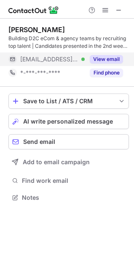  What do you see at coordinates (56, 162) in the screenshot?
I see `span: Add to email campaign` at bounding box center [56, 162].